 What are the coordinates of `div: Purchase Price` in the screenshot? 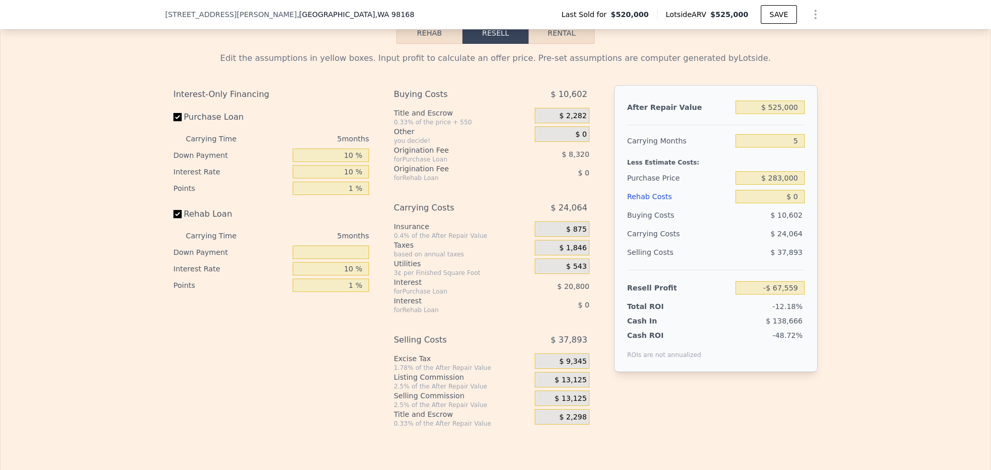 It's located at (679, 178).